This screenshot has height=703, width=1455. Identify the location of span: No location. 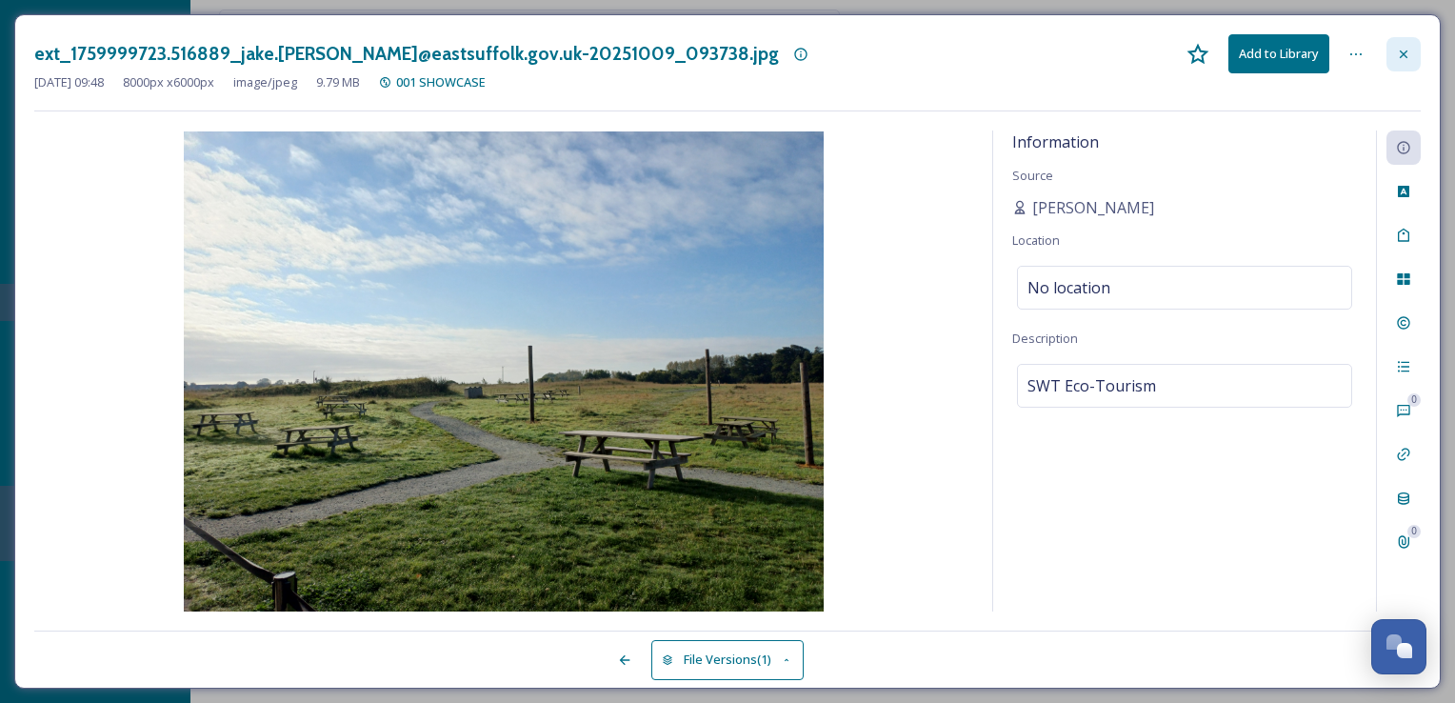
(1068, 288).